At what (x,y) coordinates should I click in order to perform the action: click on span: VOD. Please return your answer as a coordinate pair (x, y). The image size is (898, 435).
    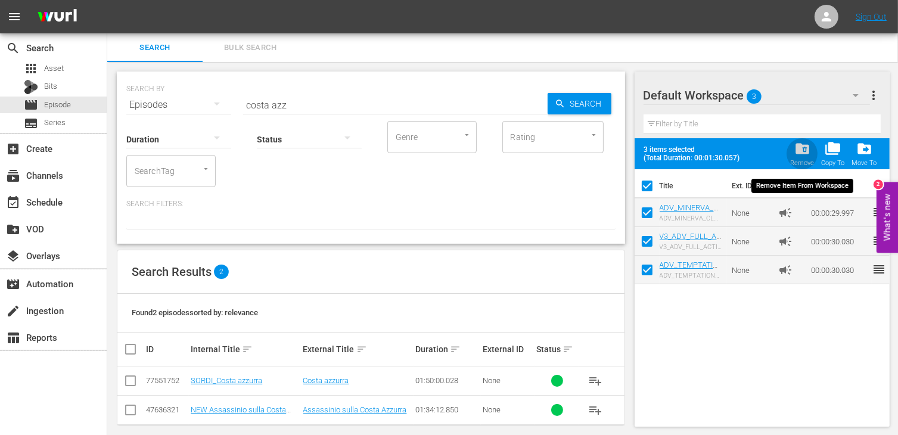
    Looking at the image, I should click on (13, 229).